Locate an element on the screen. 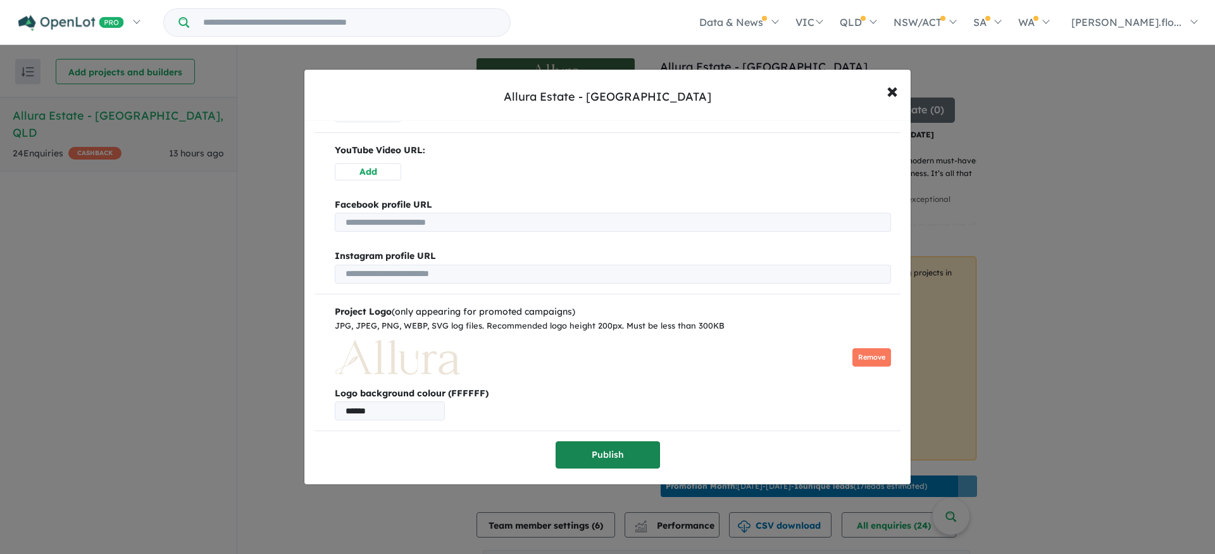 The image size is (1215, 554). p: YouTube Video URL: is located at coordinates (613, 151).